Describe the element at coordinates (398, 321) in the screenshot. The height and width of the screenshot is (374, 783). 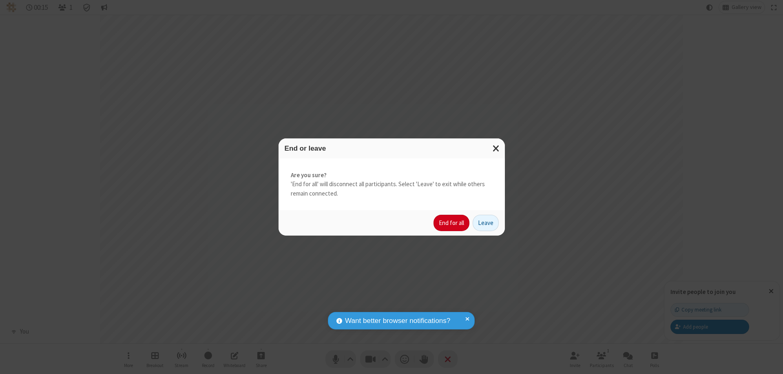
I see `span: Want better browser notifications?` at that location.